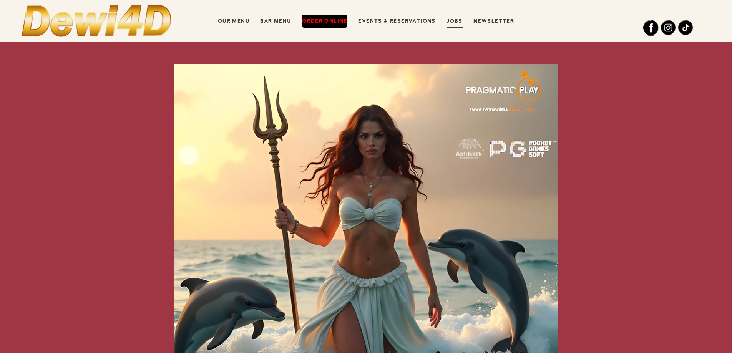  I want to click on img: Instagram, so click(668, 28).